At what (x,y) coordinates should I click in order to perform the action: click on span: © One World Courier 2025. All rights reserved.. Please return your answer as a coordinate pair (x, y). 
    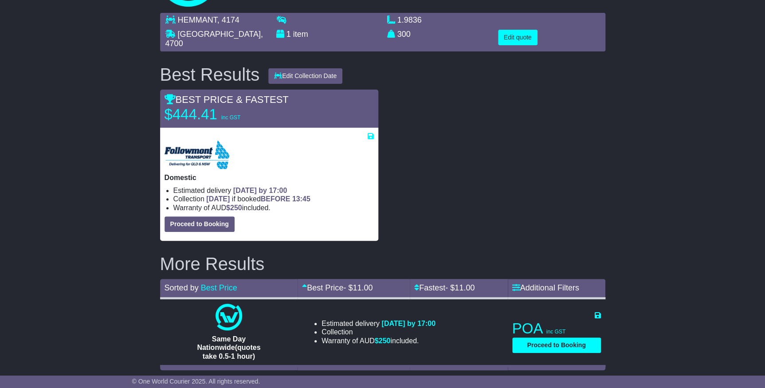
    Looking at the image, I should click on (196, 382).